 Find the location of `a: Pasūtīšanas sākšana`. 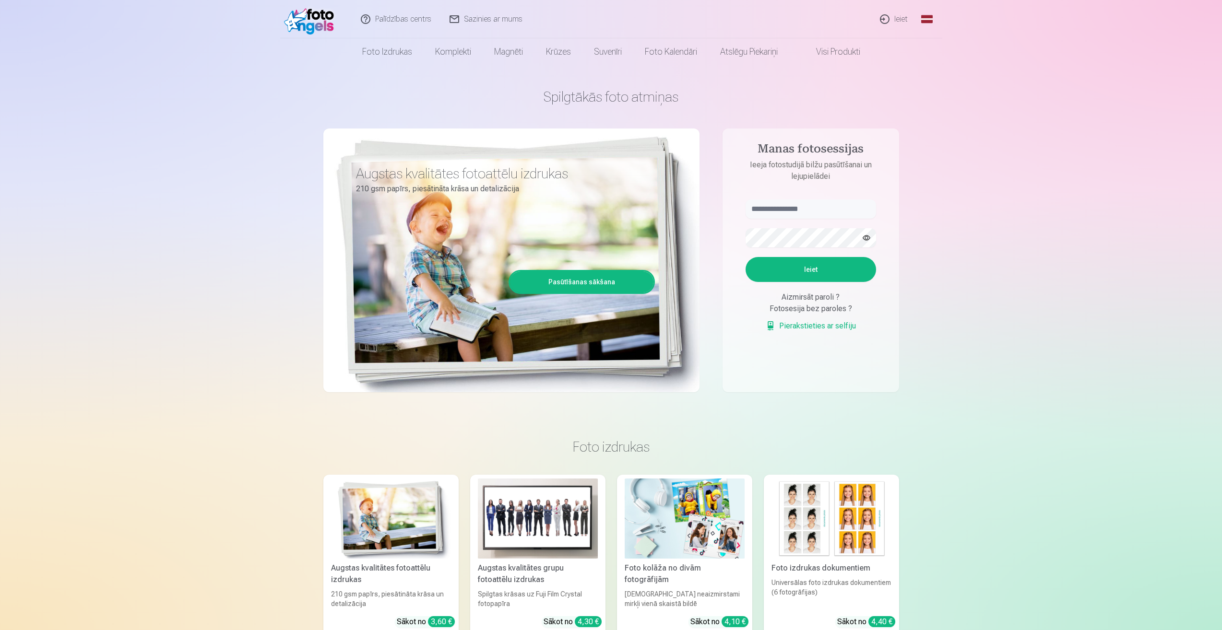

a: Pasūtīšanas sākšana is located at coordinates (581, 282).